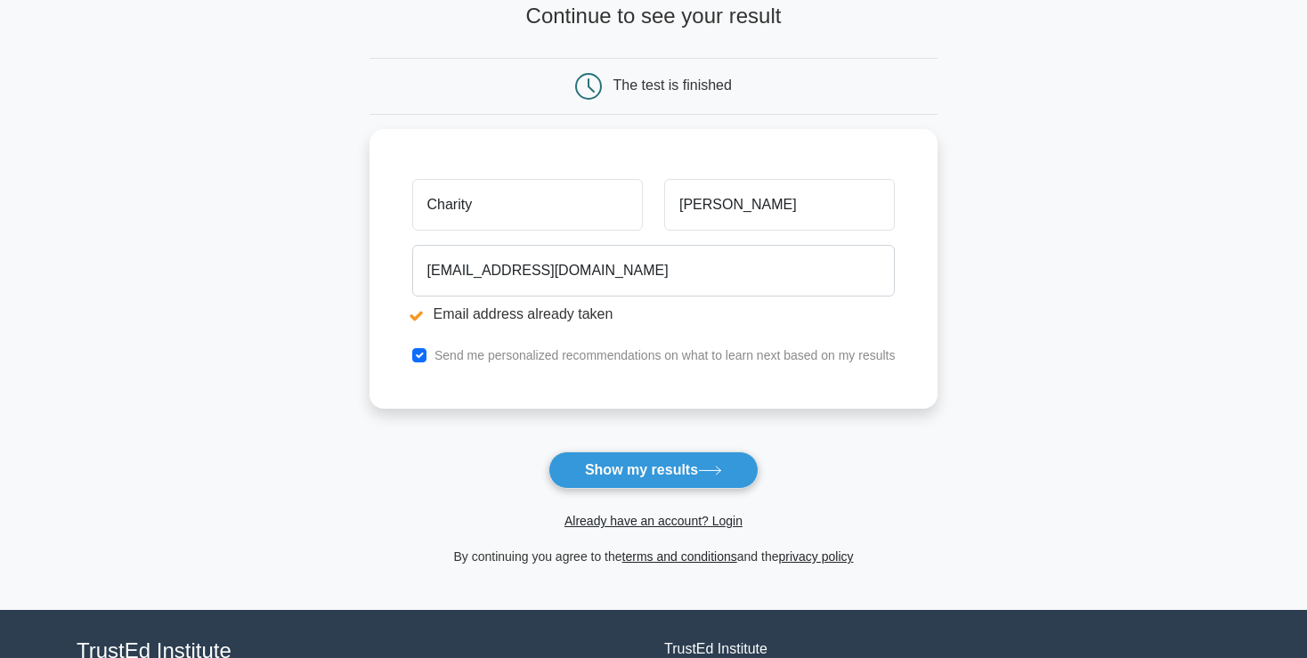  Describe the element at coordinates (672, 85) in the screenshot. I see `div: The test is finished` at that location.